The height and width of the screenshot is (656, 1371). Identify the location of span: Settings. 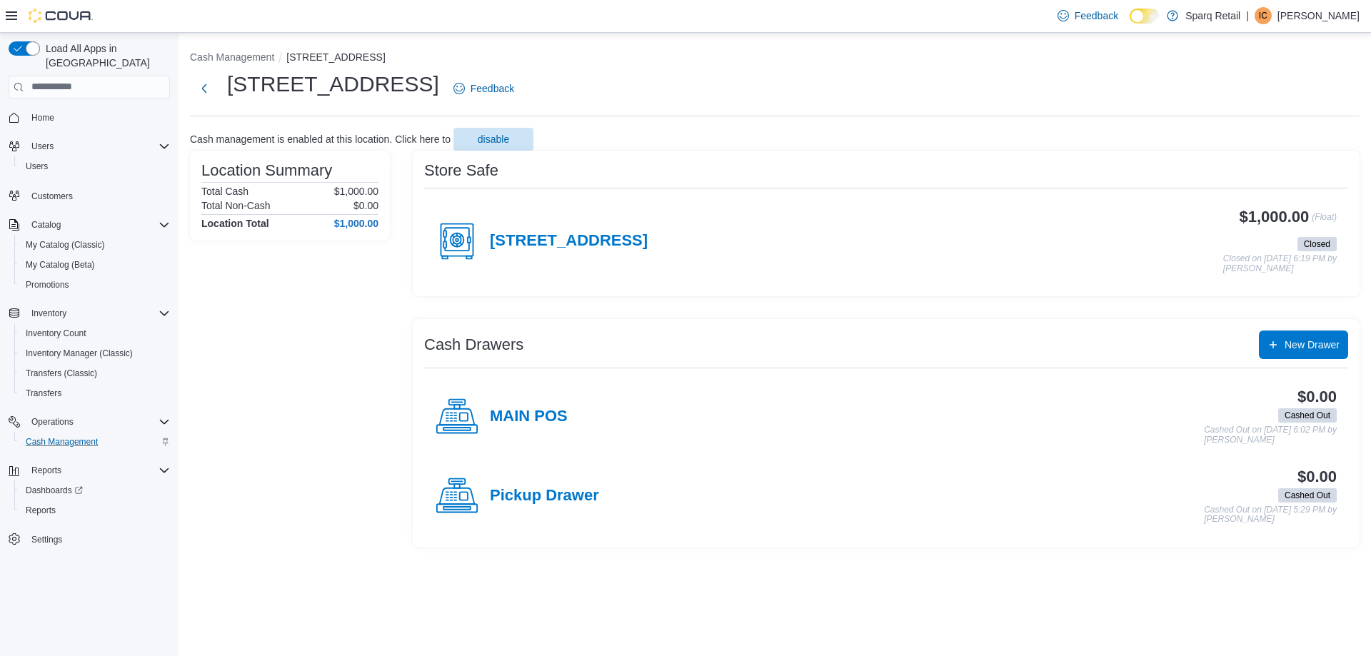
(98, 539).